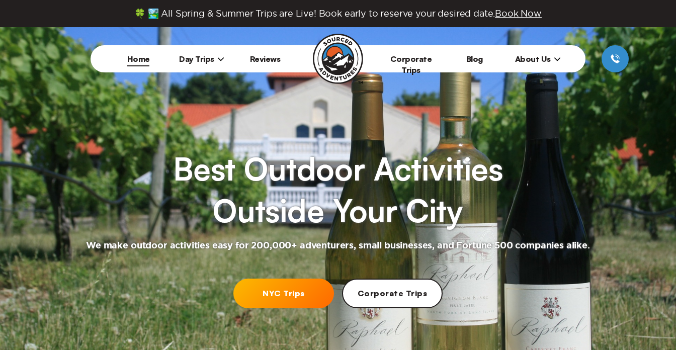 This screenshot has height=350, width=676. I want to click on img: Sourced Adventures company logo, so click(338, 59).